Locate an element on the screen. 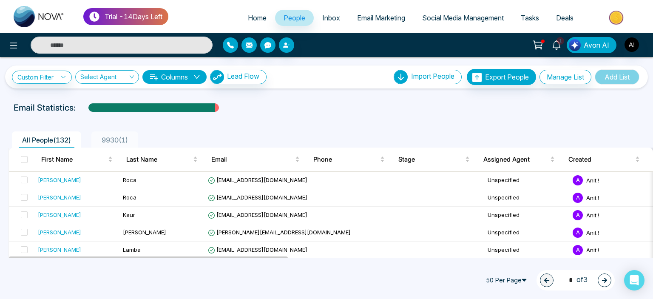  a: Inbox is located at coordinates (331, 18).